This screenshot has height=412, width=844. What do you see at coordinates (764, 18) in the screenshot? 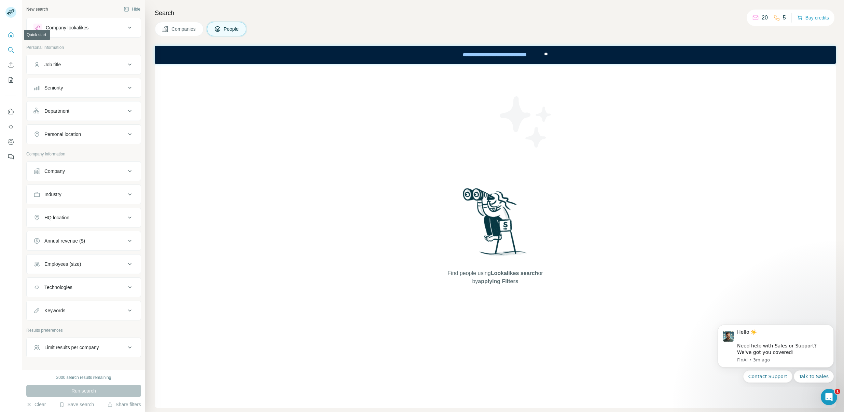
I see `p: 20` at bounding box center [764, 18].